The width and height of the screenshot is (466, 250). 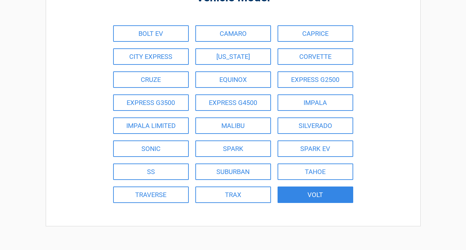 What do you see at coordinates (316, 172) in the screenshot?
I see `a: TAHOE` at bounding box center [316, 172].